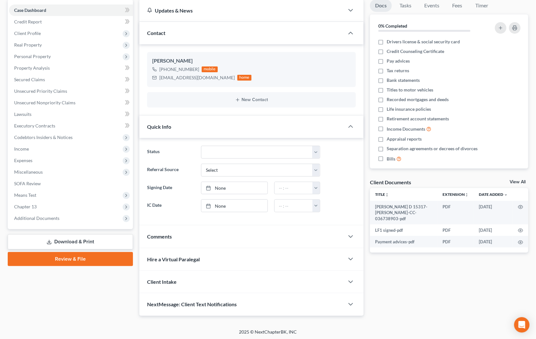 The height and width of the screenshot is (339, 536). Describe the element at coordinates (398, 61) in the screenshot. I see `span: Pay advices` at that location.